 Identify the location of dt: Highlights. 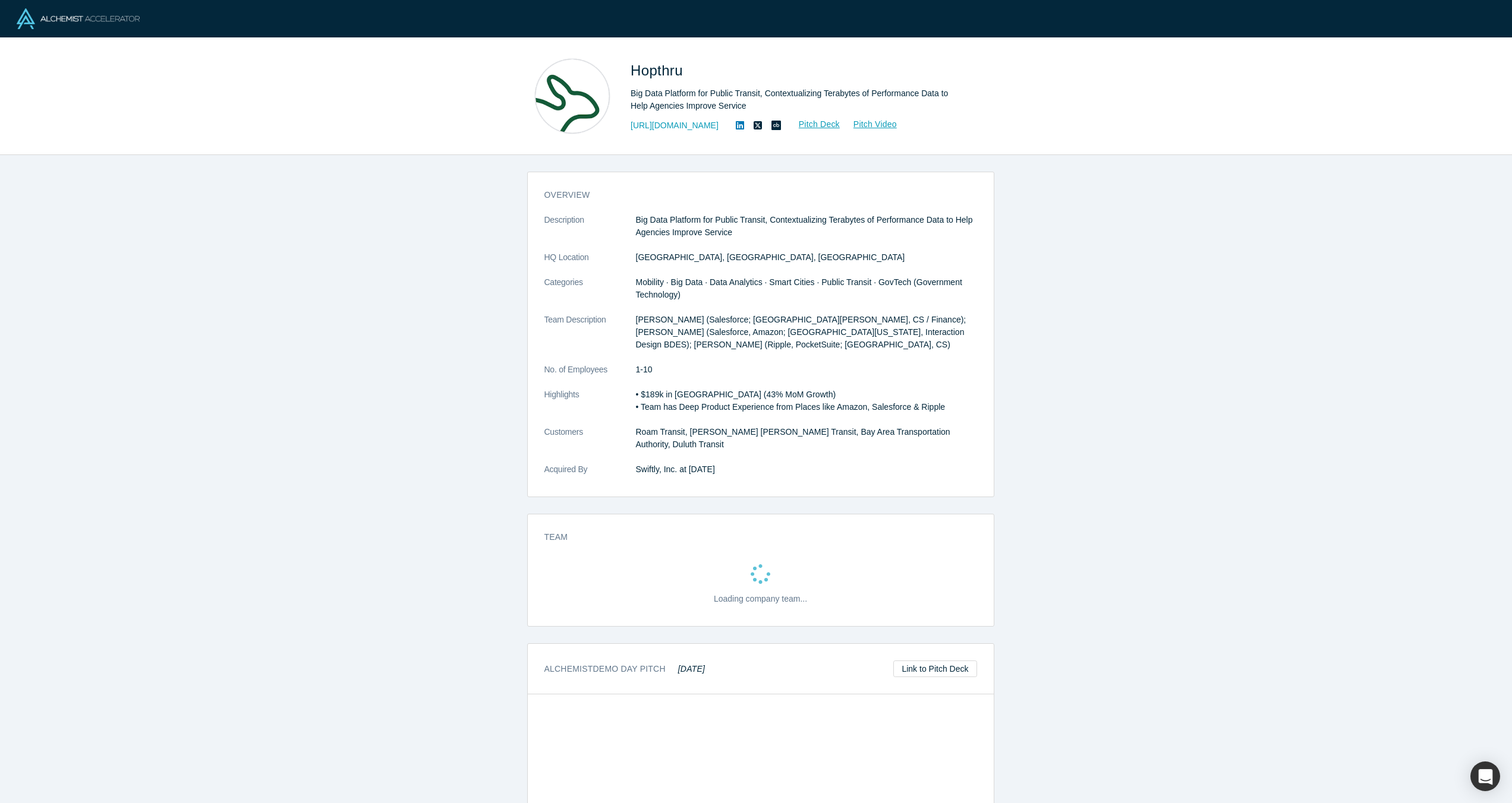
(590, 407).